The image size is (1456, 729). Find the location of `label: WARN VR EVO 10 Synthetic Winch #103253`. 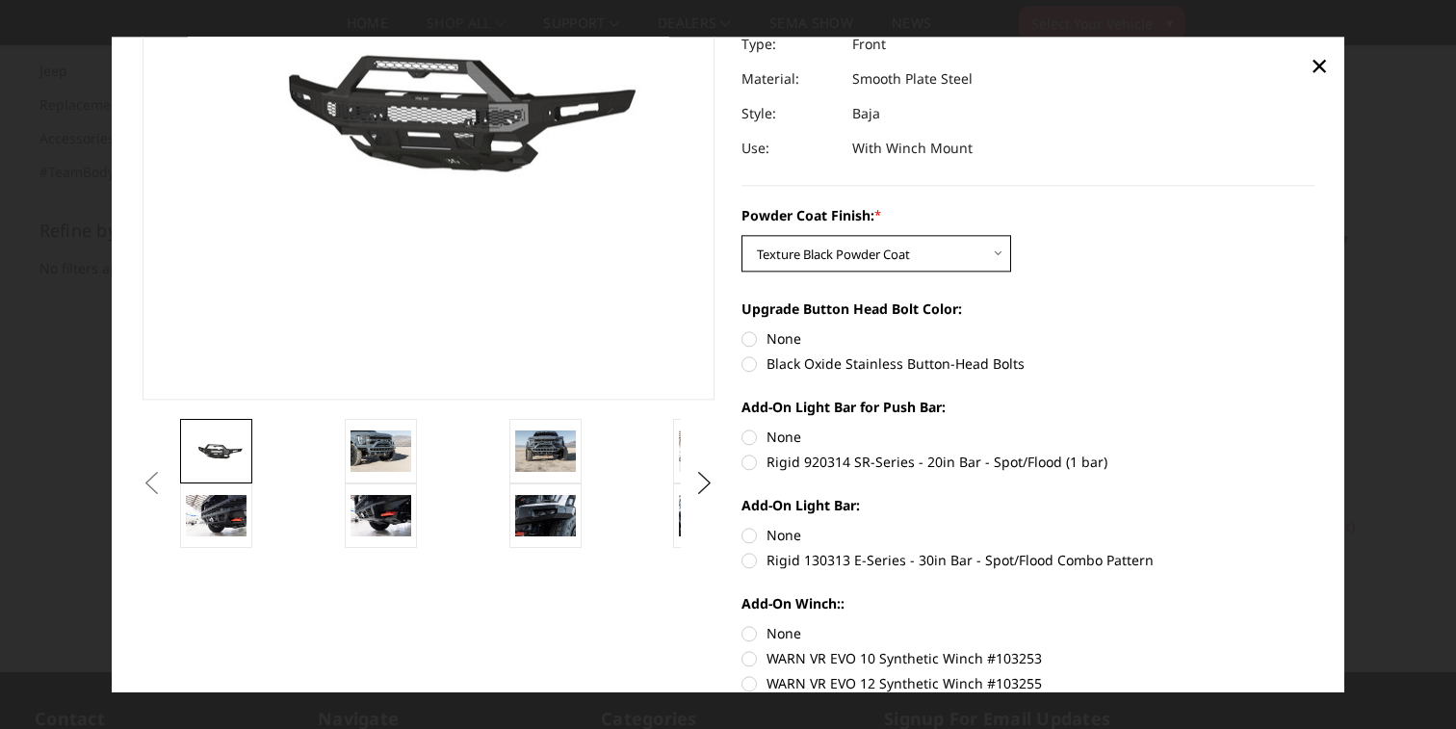

label: WARN VR EVO 10 Synthetic Winch #103253 is located at coordinates (1027, 658).